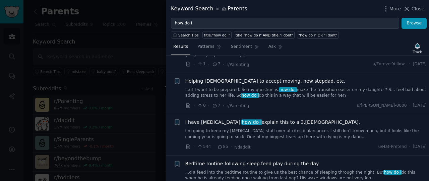  Describe the element at coordinates (223, 147) in the screenshot. I see `span: 85` at that location.